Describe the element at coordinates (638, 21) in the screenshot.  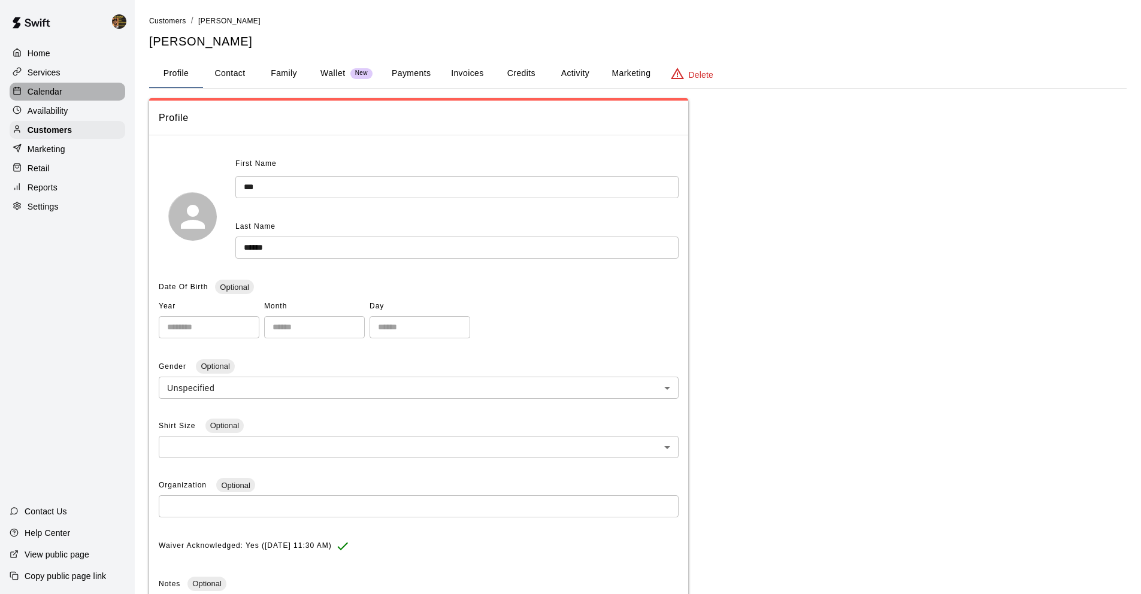
I see `nav: breadcrumb` at that location.